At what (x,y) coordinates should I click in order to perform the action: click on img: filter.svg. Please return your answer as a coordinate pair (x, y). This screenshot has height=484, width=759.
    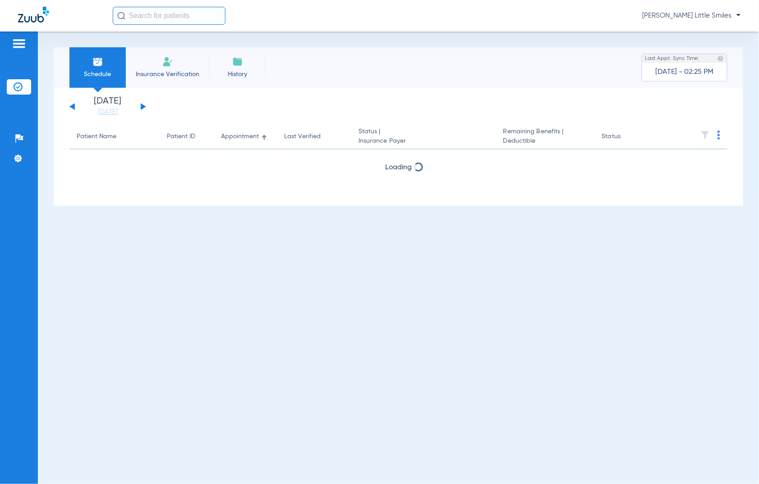
    Looking at the image, I should click on (705, 135).